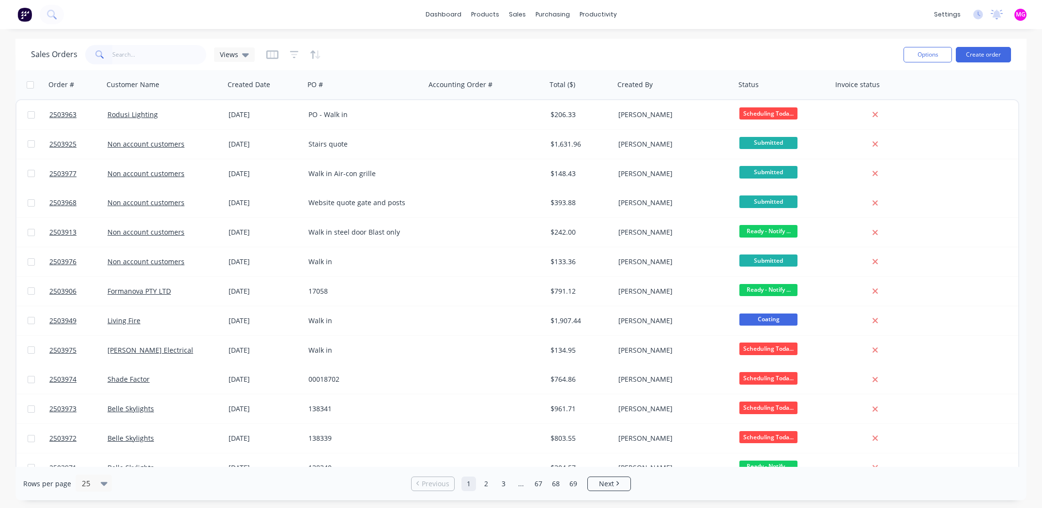 This screenshot has height=508, width=1042. Describe the element at coordinates (485, 15) in the screenshot. I see `div: products` at that location.